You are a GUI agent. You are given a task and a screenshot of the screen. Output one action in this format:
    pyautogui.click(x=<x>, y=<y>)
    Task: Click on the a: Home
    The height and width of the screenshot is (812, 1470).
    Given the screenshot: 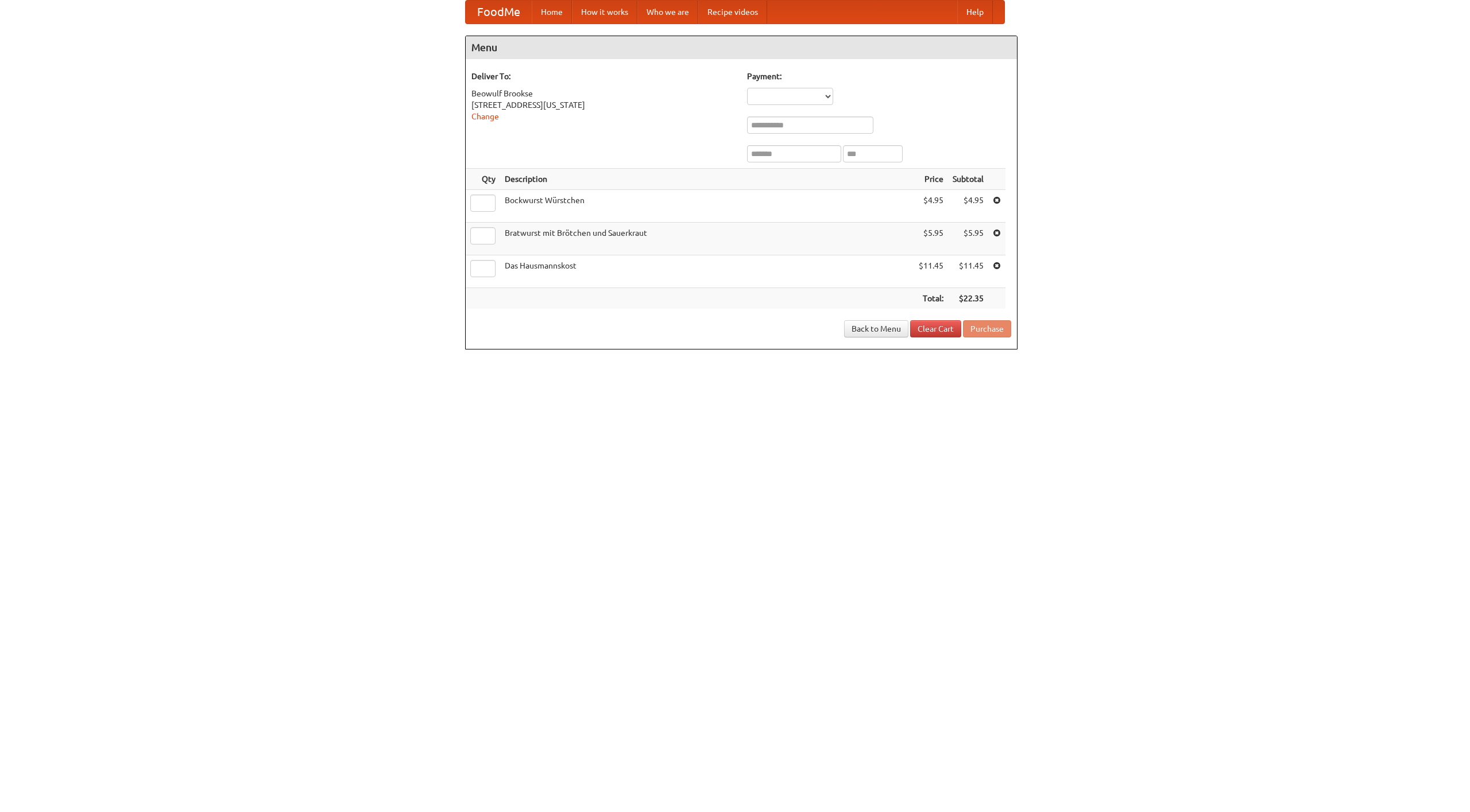 What is the action you would take?
    pyautogui.click(x=552, y=12)
    